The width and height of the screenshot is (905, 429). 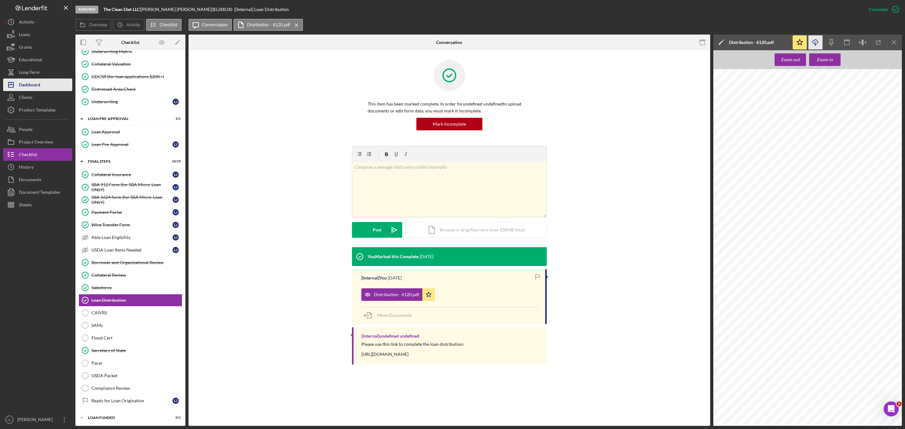 I want to click on span: Disbursement =, so click(x=742, y=424).